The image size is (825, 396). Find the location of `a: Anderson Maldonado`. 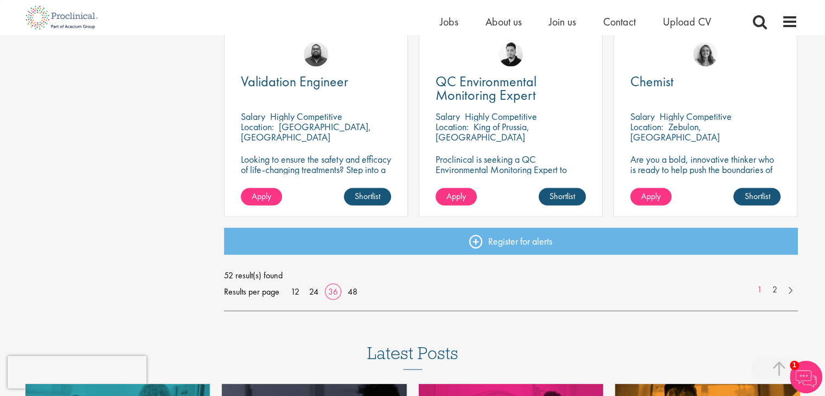

a: Anderson Maldonado is located at coordinates (511, 54).